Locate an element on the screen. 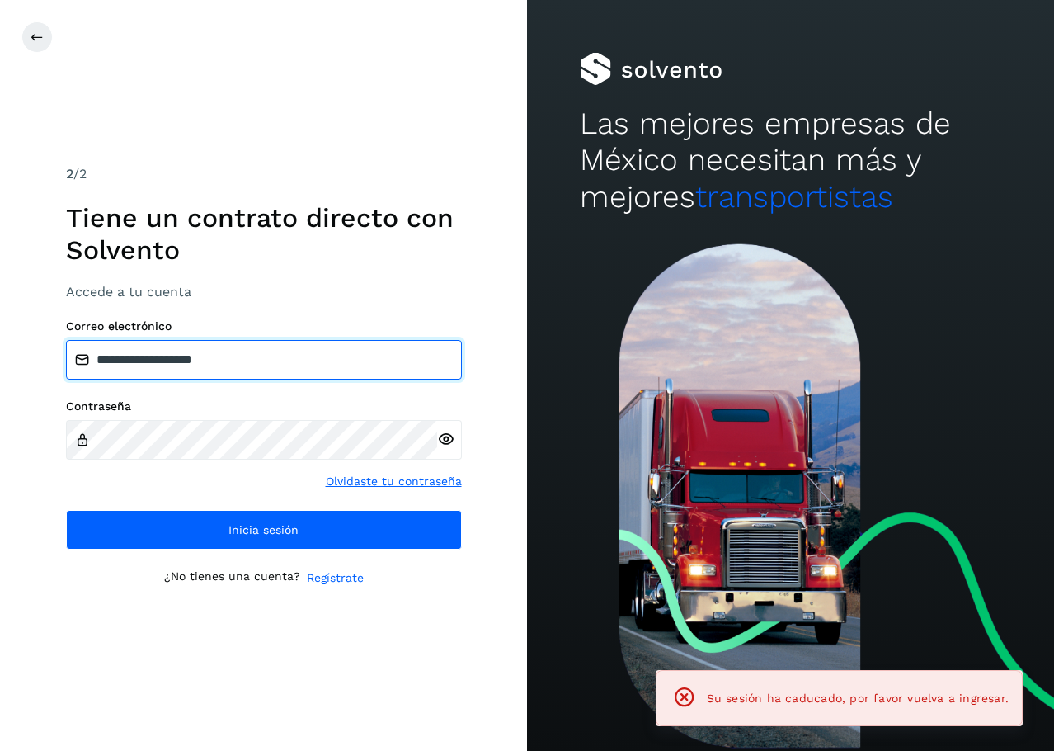  h2: Las mejores empresas de México necesitan más y mejores is located at coordinates (790, 160).